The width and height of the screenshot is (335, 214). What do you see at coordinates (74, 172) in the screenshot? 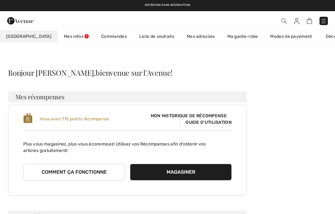
I see `button: Comment ça fonctionne` at bounding box center [74, 172].